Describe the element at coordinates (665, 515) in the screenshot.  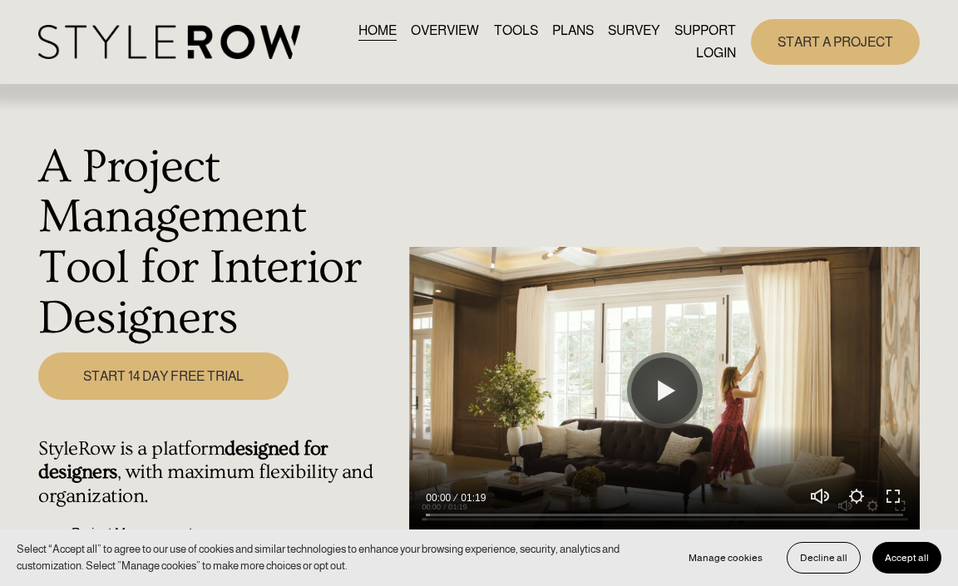
I see `input: Seek` at that location.